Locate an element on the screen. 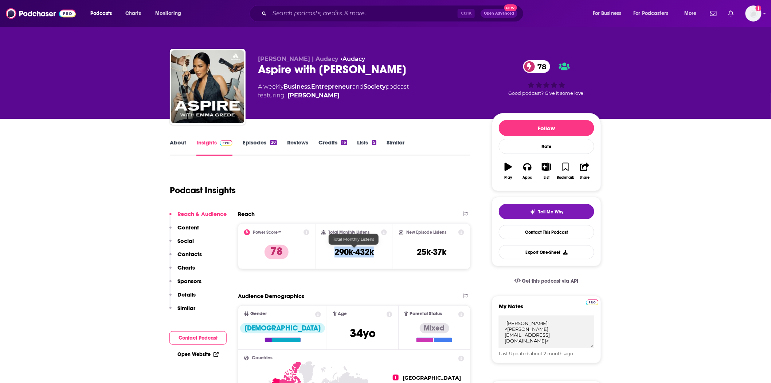 Image resolution: width=771 pixels, height=383 pixels. span: featuring is located at coordinates (333, 95).